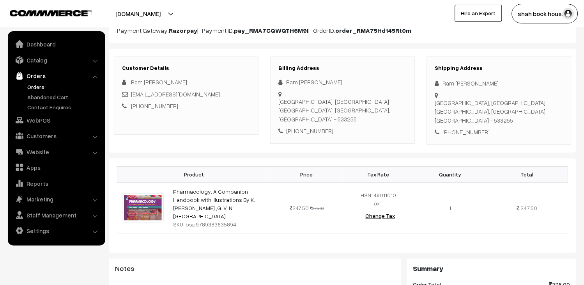 Image resolution: width=584 pixels, height=285 pixels. Describe the element at coordinates (492, 269) in the screenshot. I see `h3: Summary` at that location.